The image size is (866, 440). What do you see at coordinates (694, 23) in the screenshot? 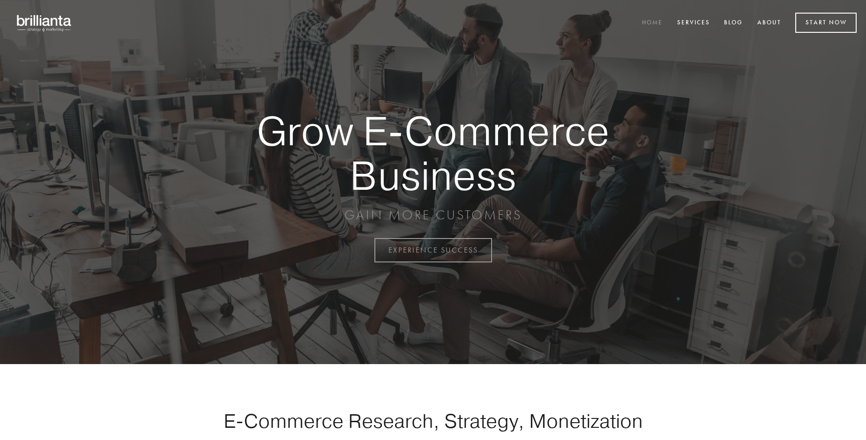
I see `a: Services` at bounding box center [694, 23].